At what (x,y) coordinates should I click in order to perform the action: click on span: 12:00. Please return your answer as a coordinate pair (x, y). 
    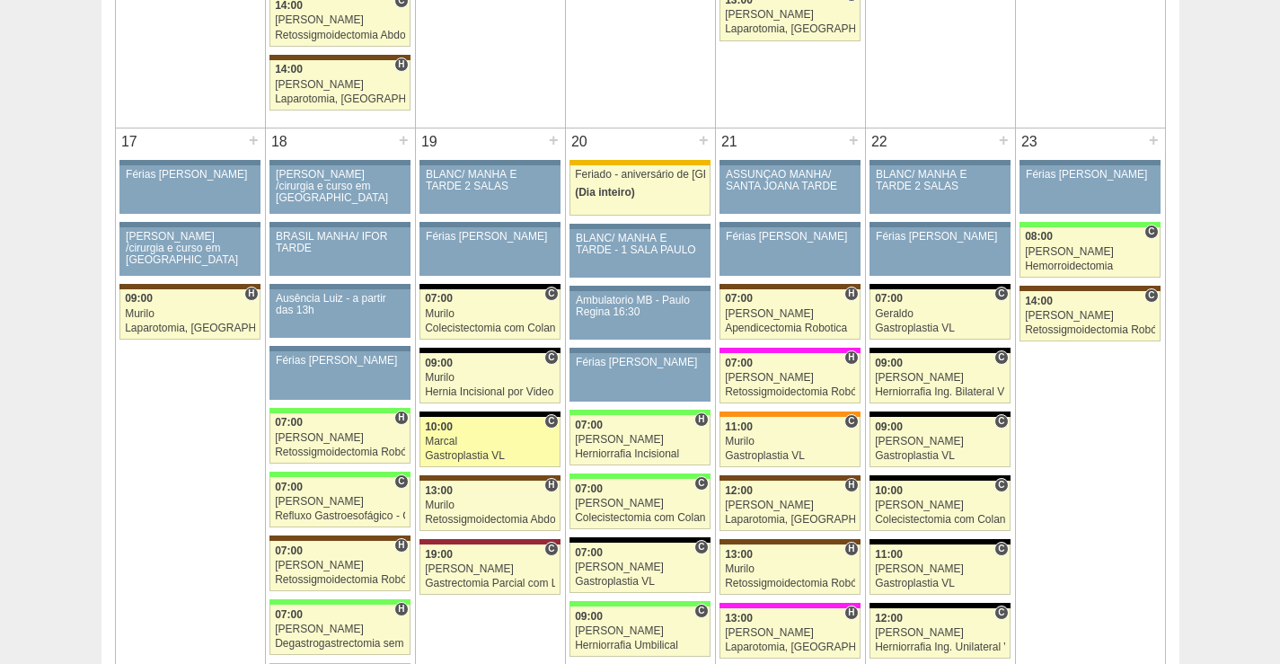
    Looking at the image, I should click on (738, 490).